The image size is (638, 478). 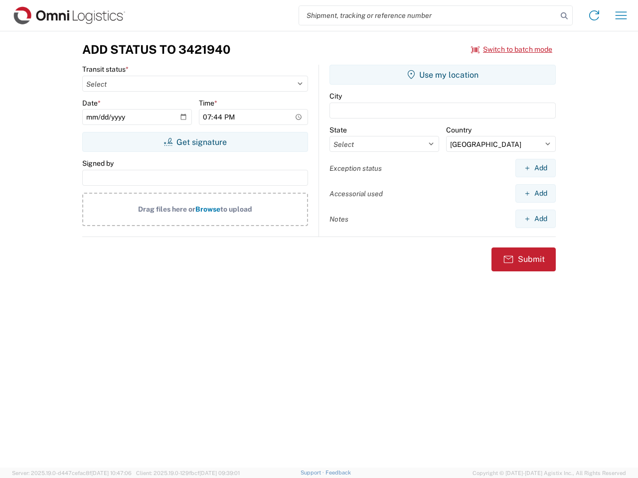 I want to click on label: Date, so click(x=91, y=103).